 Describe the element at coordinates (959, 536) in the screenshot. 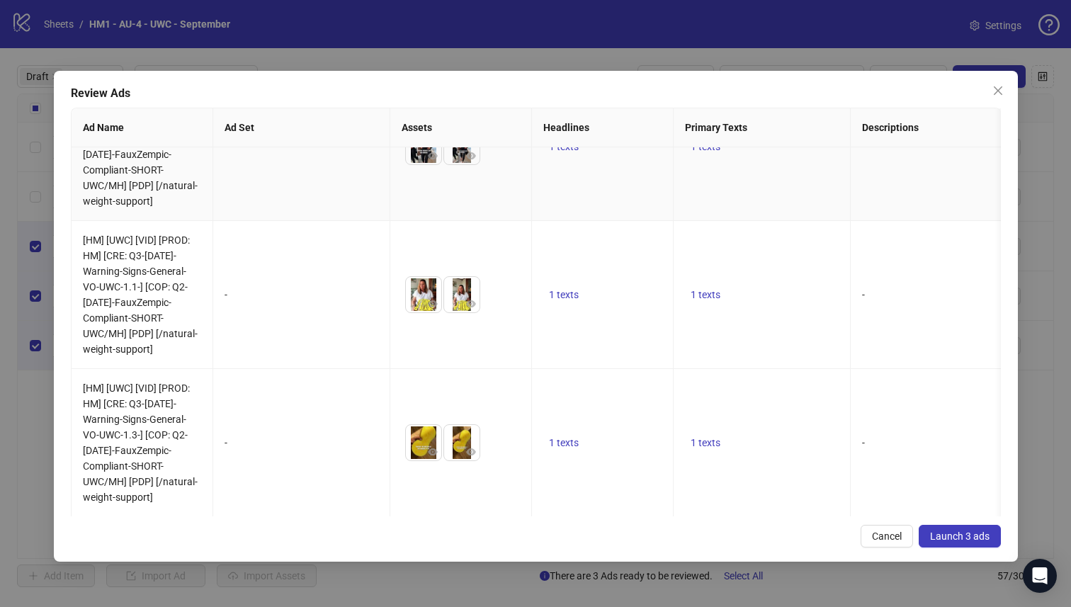

I see `button: Launch 3 ads` at that location.